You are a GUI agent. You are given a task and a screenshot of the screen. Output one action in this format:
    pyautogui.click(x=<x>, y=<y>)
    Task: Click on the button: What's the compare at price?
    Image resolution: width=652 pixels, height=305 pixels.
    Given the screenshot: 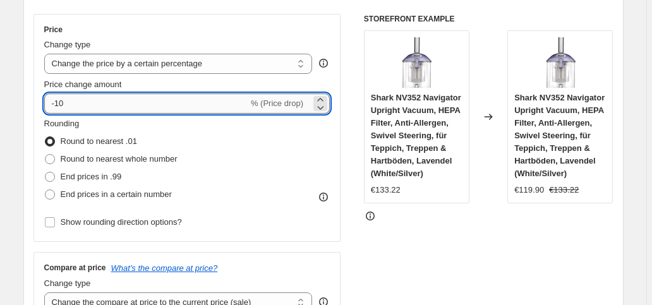 What is the action you would take?
    pyautogui.click(x=164, y=268)
    